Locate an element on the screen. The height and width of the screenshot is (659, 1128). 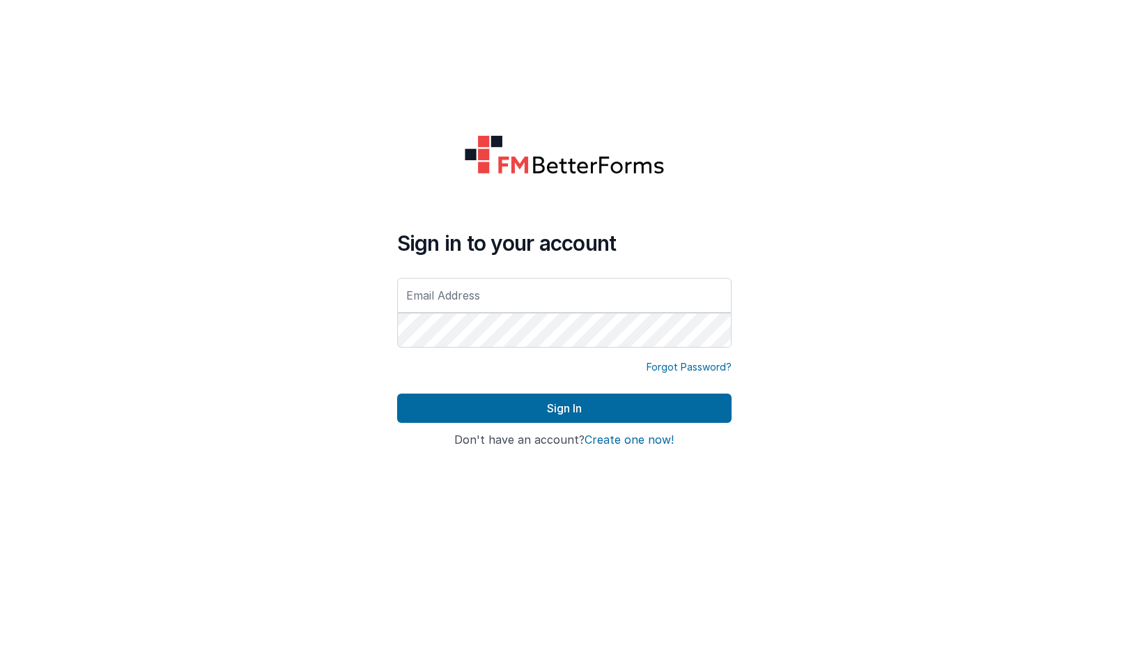
button: Sign In is located at coordinates (564, 408).